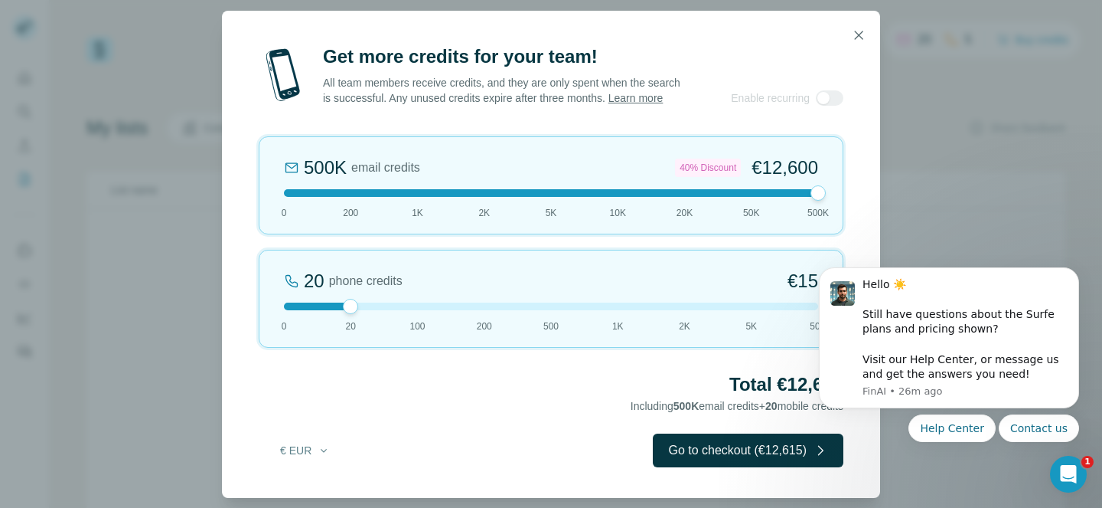  I want to click on span: 500, so click(551, 326).